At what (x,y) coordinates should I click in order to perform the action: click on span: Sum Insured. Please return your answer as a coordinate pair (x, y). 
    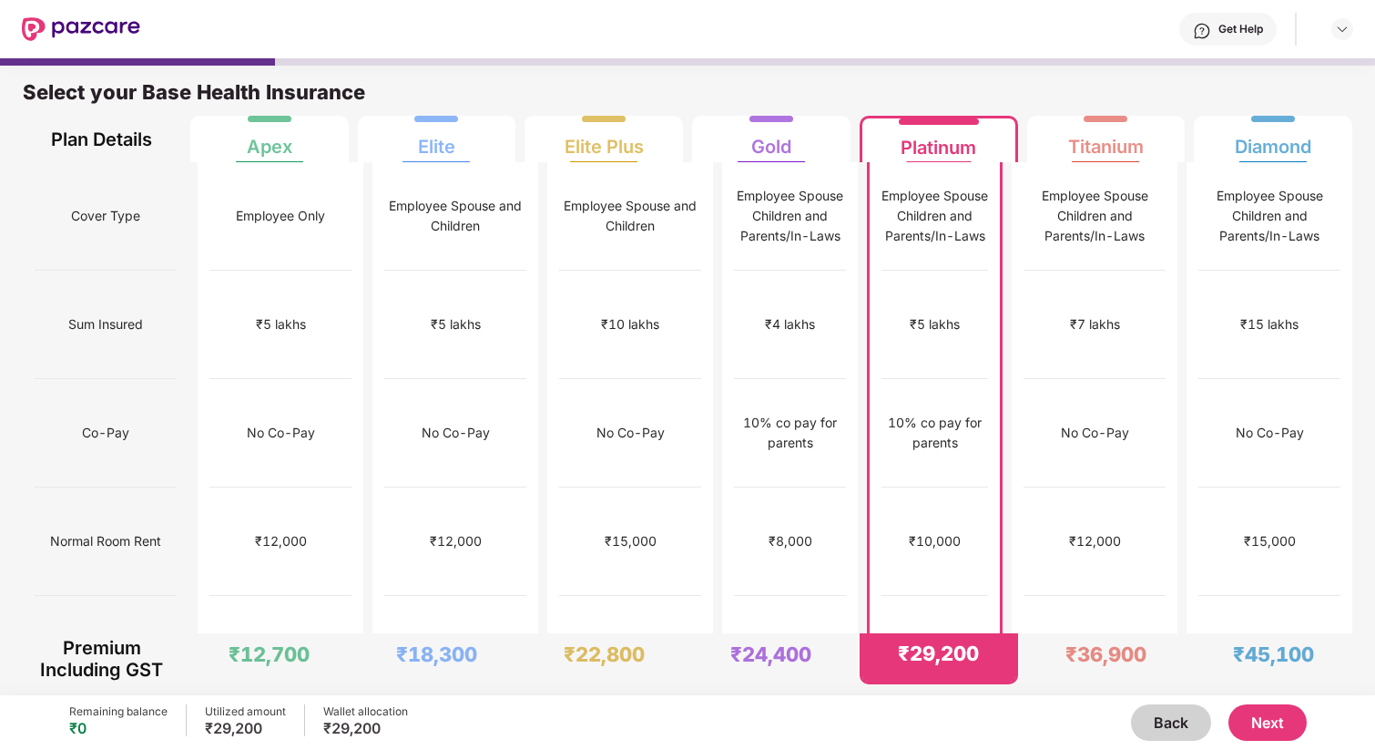
    Looking at the image, I should click on (106, 324).